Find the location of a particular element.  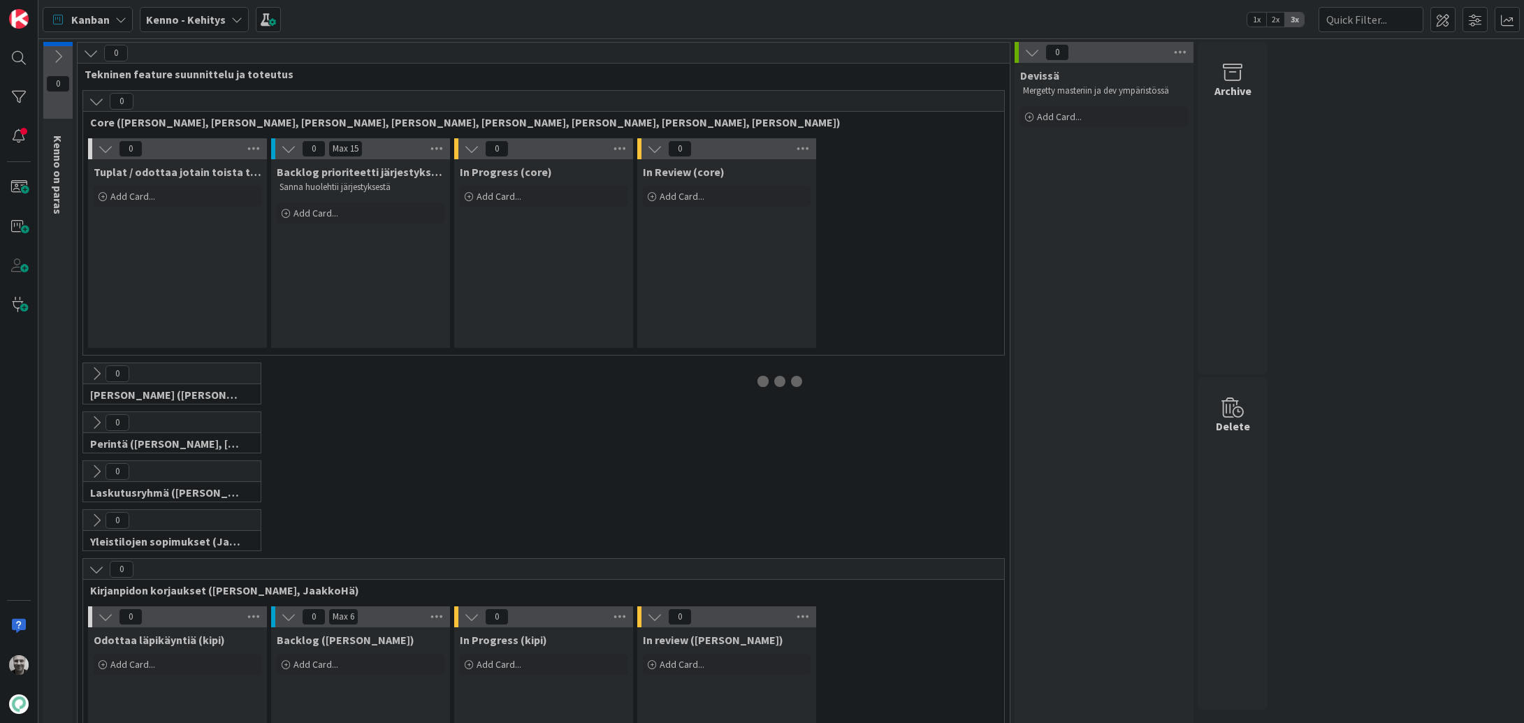

span: Laskutusryhmä (Antti, Keijo) is located at coordinates (166, 493).